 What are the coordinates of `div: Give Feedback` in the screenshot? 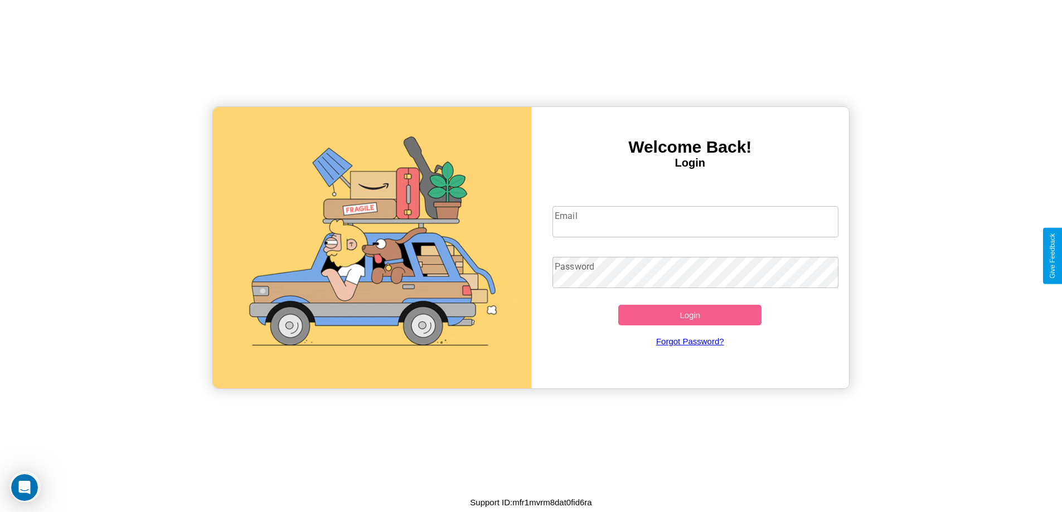 It's located at (1052, 256).